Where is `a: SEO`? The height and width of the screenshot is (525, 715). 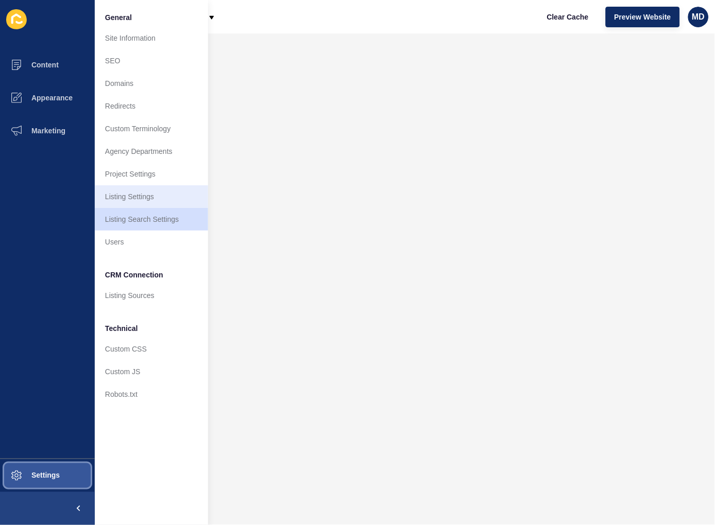 a: SEO is located at coordinates (151, 61).